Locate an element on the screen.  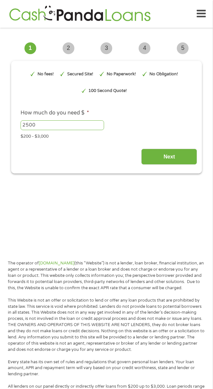
span: 4 is located at coordinates (144, 48).